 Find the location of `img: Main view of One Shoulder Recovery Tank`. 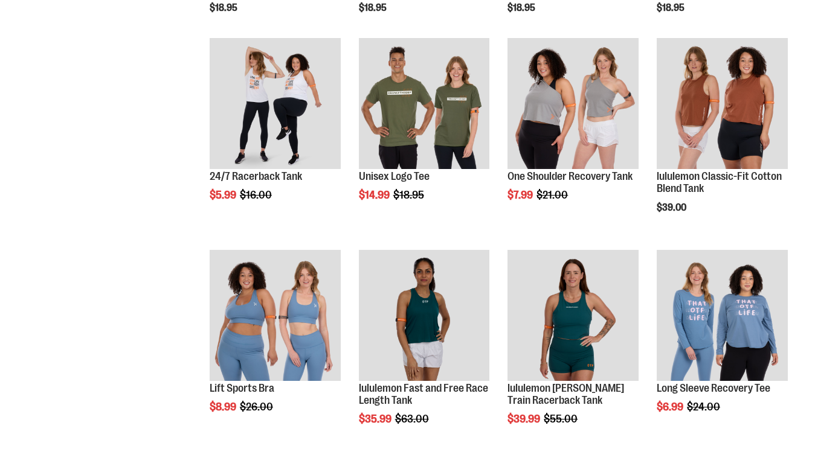

img: Main view of One Shoulder Recovery Tank is located at coordinates (573, 103).